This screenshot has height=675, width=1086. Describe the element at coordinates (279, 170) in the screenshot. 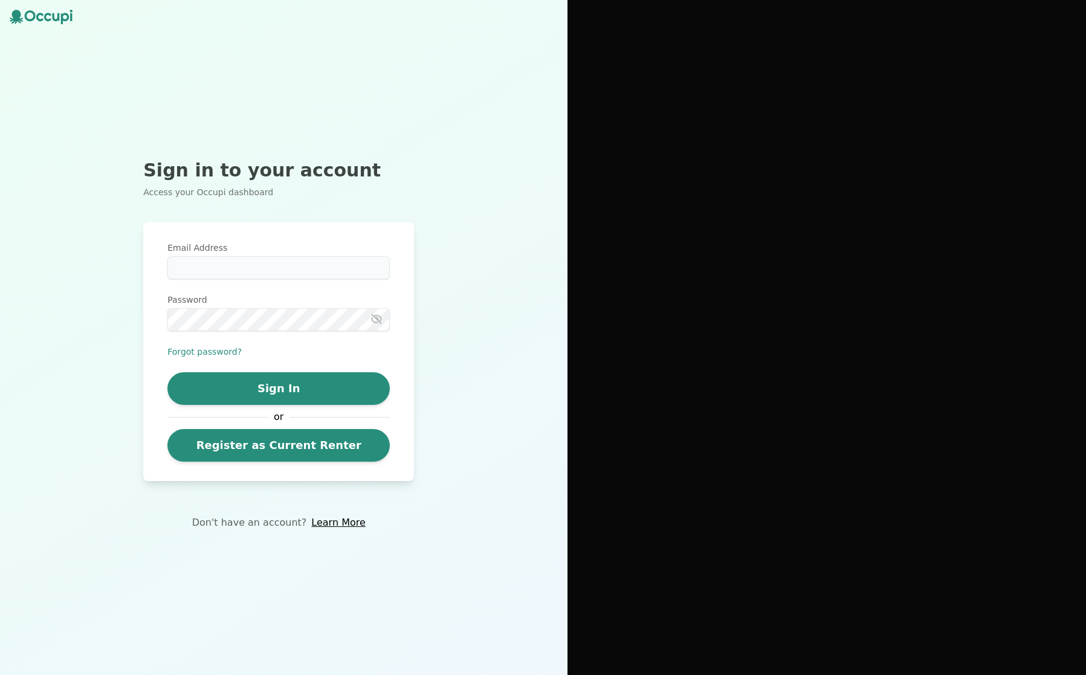

I see `h2: Sign in to your account` at that location.